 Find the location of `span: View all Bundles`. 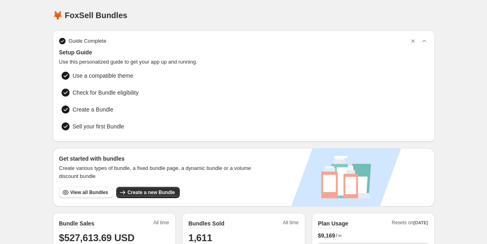

span: View all Bundles is located at coordinates (89, 192).